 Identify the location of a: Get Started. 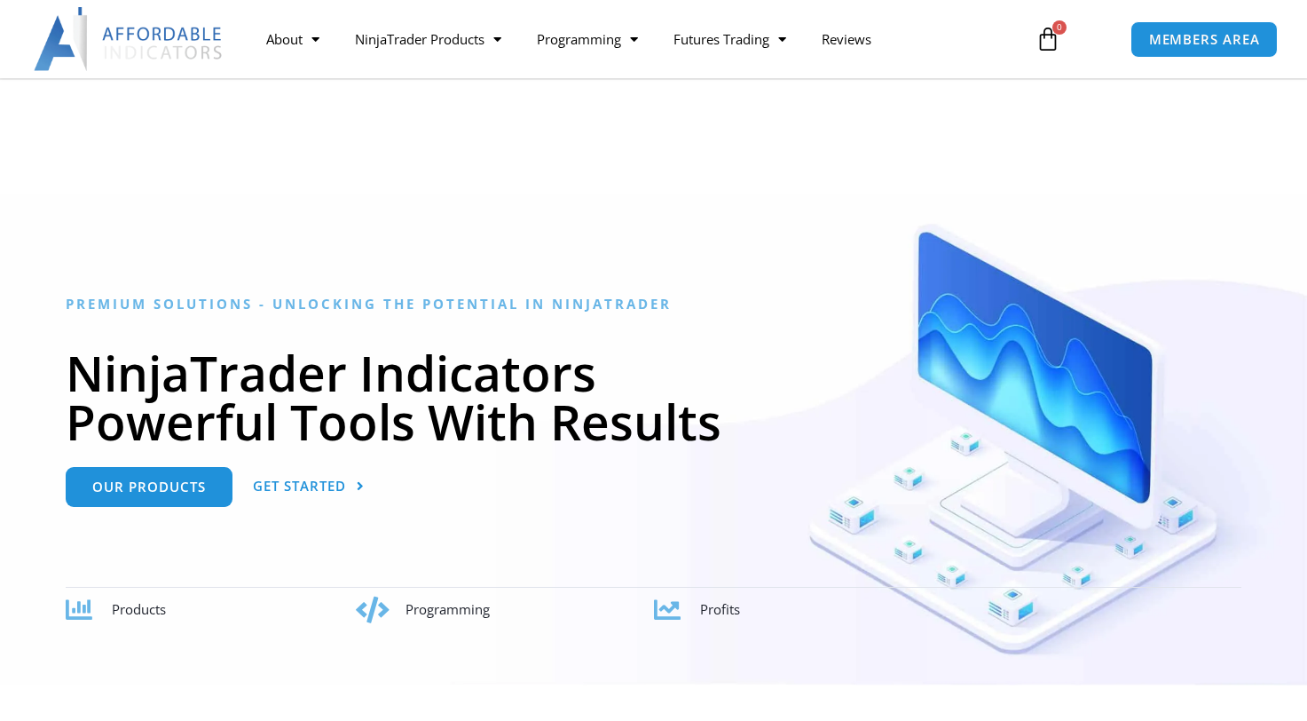
(309, 486).